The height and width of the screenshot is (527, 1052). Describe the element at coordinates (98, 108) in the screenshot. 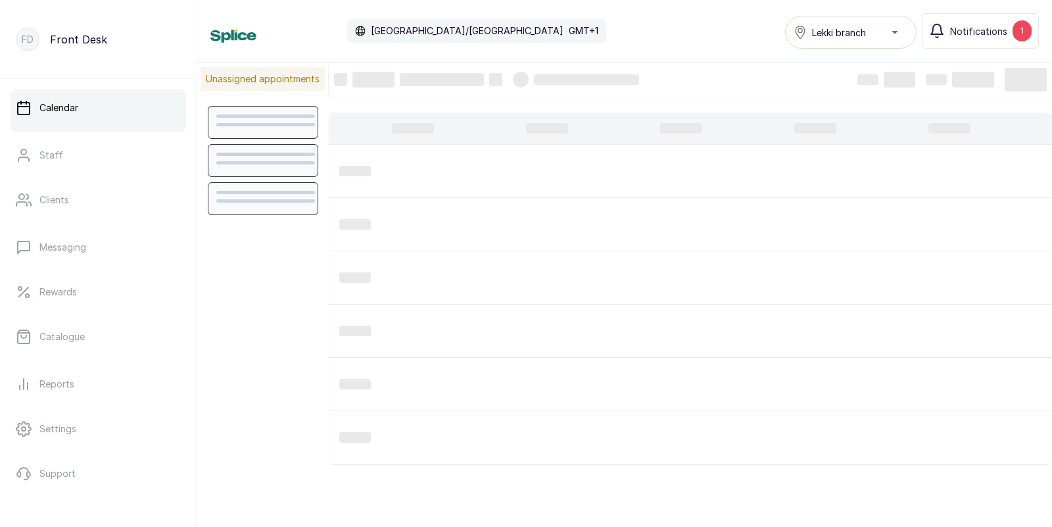

I see `a: Calendar` at that location.